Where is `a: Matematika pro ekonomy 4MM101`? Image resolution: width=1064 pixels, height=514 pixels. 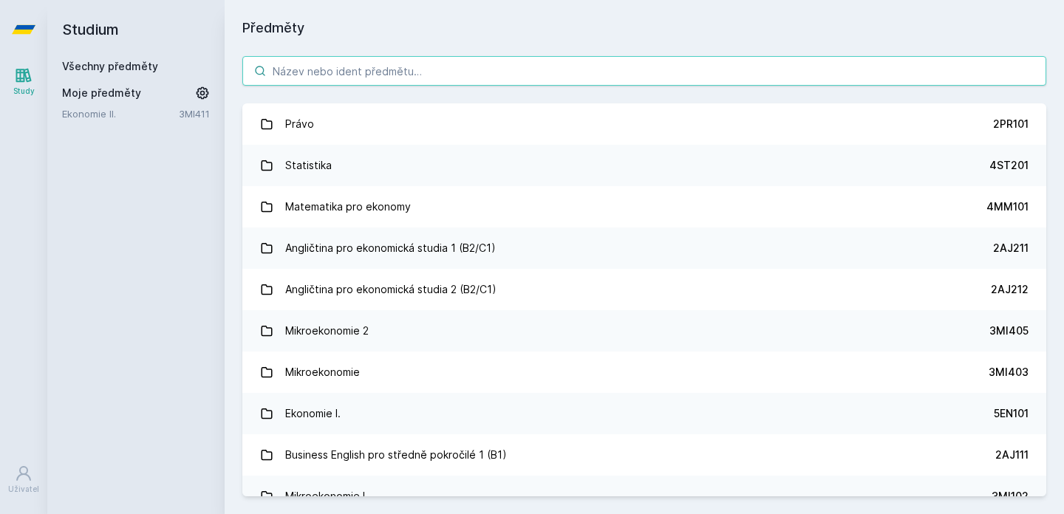 a: Matematika pro ekonomy 4MM101 is located at coordinates (644, 207).